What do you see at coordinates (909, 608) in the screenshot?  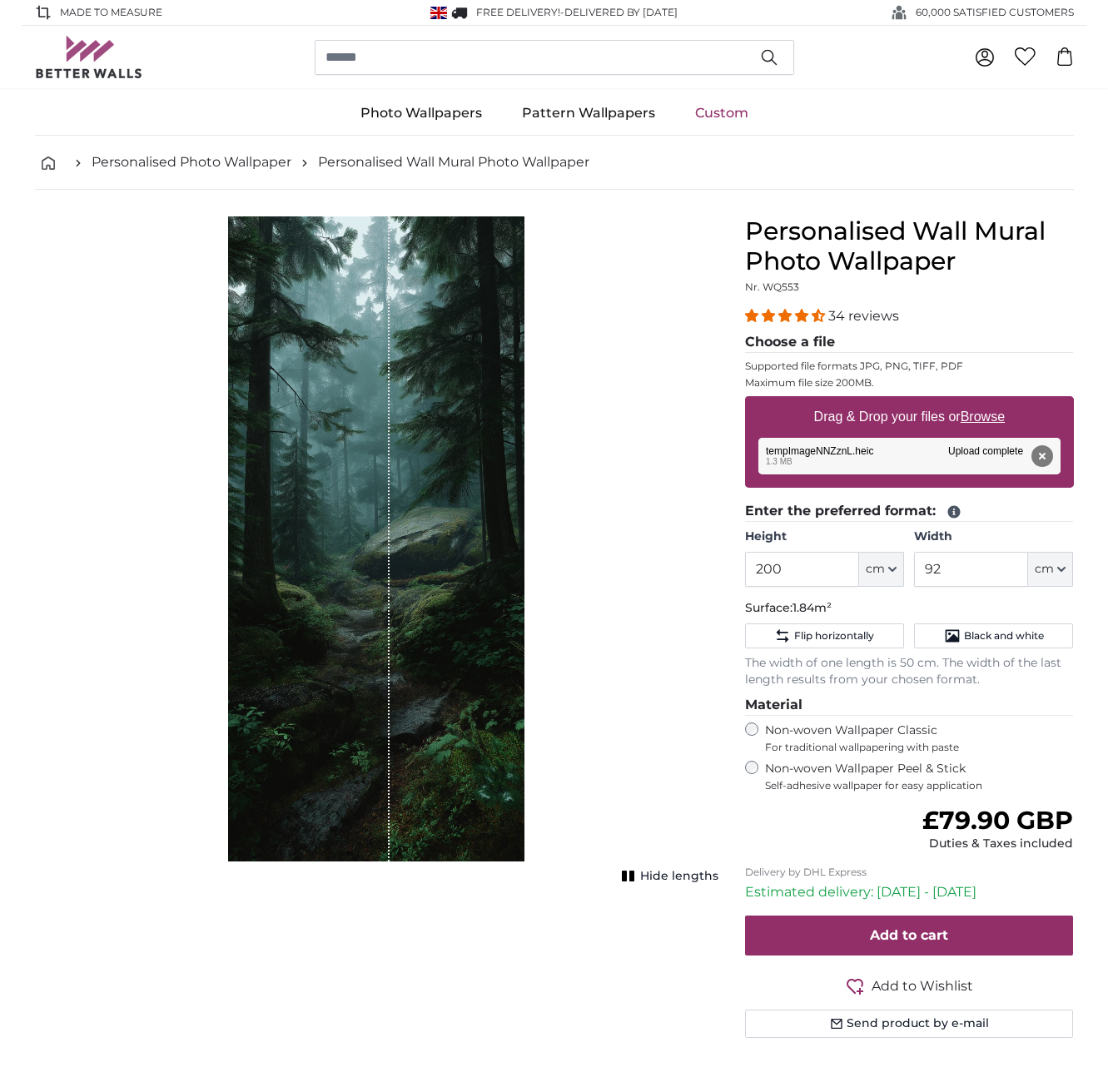 I see `p: Surface:` at bounding box center [909, 608].